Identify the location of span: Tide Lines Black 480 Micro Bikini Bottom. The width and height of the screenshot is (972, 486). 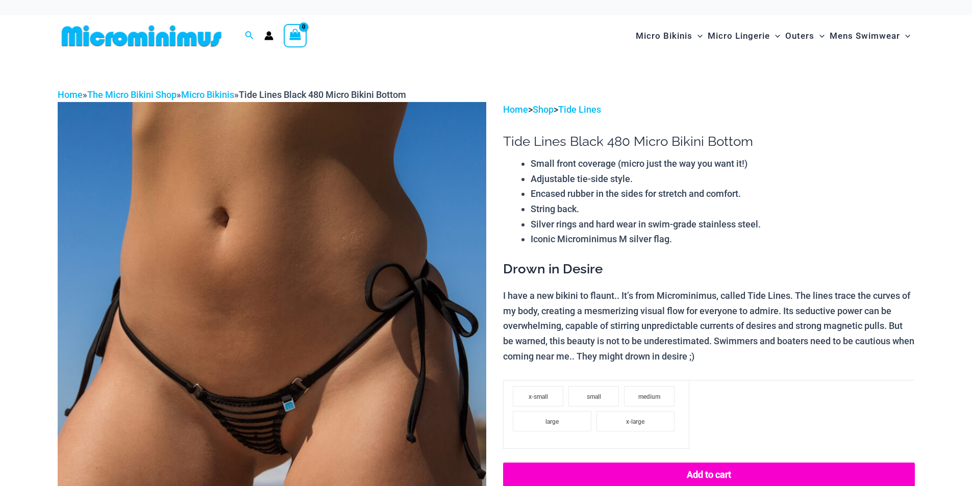
(322, 94).